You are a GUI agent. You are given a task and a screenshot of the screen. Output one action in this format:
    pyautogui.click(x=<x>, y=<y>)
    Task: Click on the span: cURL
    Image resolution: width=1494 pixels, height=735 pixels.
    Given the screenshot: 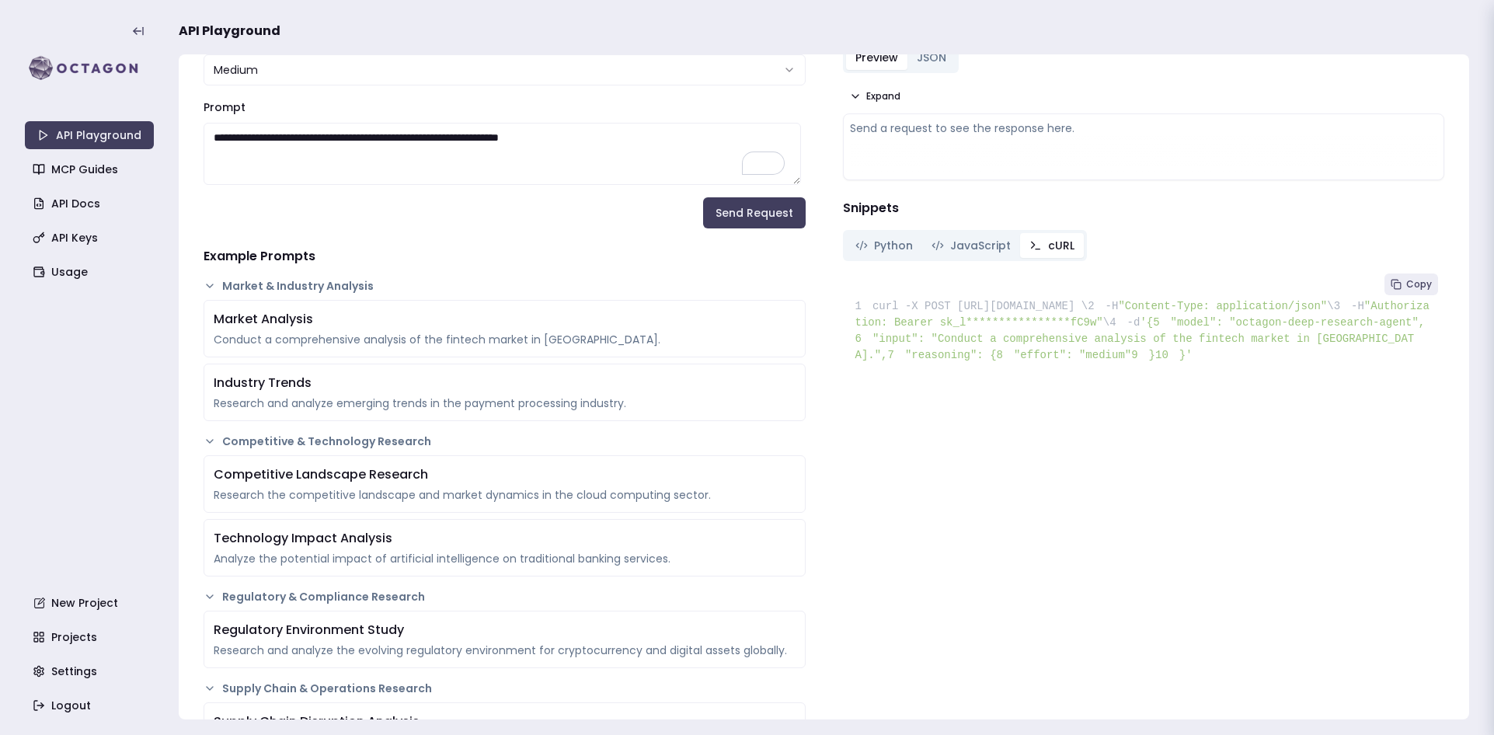 What is the action you would take?
    pyautogui.click(x=1062, y=246)
    